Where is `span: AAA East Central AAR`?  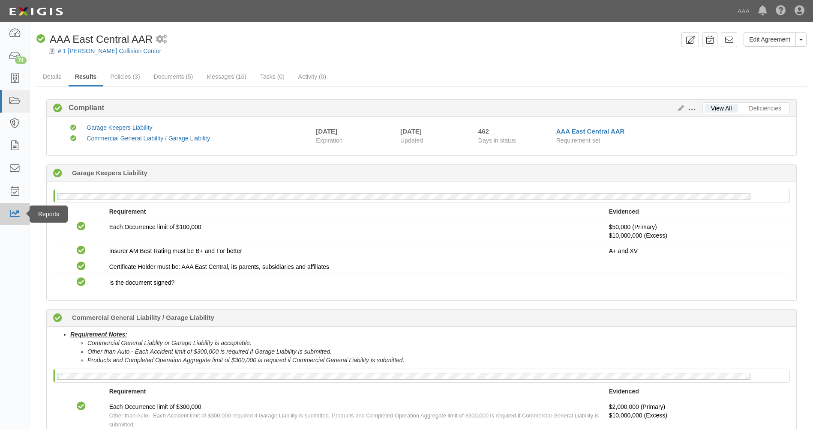 span: AAA East Central AAR is located at coordinates (101, 39).